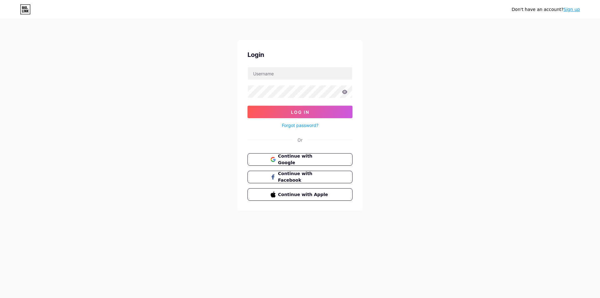 Image resolution: width=600 pixels, height=298 pixels. I want to click on a: Continue with Facebook, so click(300, 177).